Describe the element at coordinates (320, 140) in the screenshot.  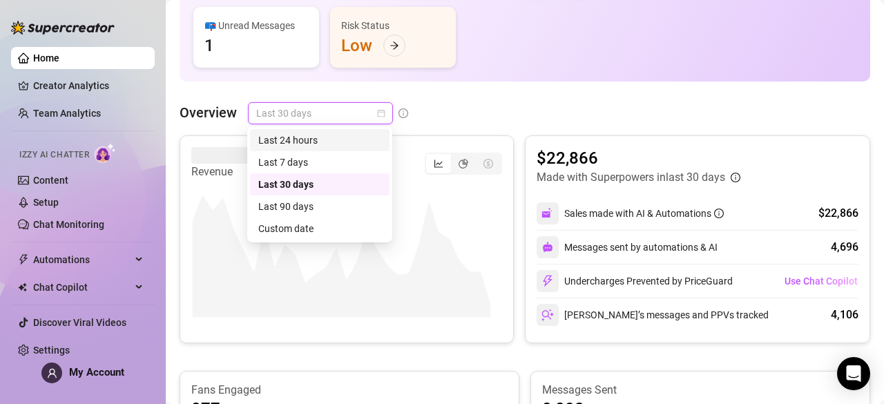
I see `div: Last 24 hours` at that location.